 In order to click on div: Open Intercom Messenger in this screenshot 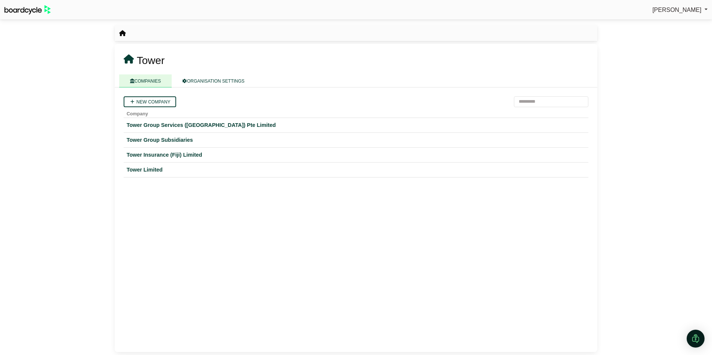, I will do `click(696, 339)`.